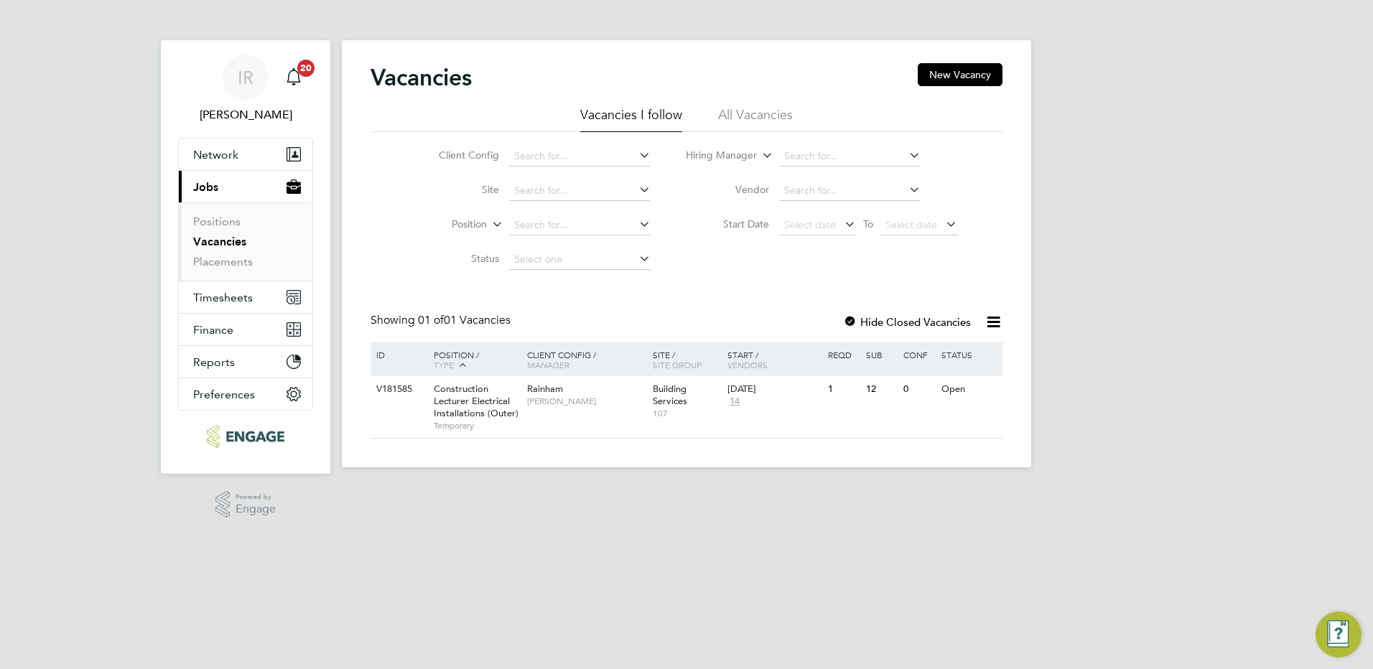 This screenshot has width=1373, height=669. What do you see at coordinates (545, 388) in the screenshot?
I see `span: Rainham` at bounding box center [545, 388].